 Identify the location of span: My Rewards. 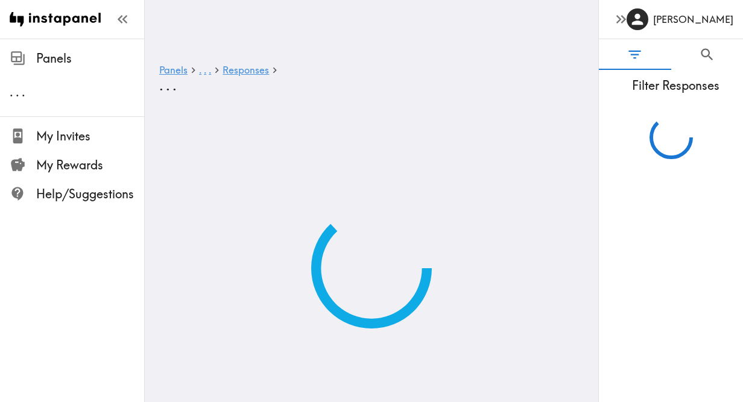
(90, 165).